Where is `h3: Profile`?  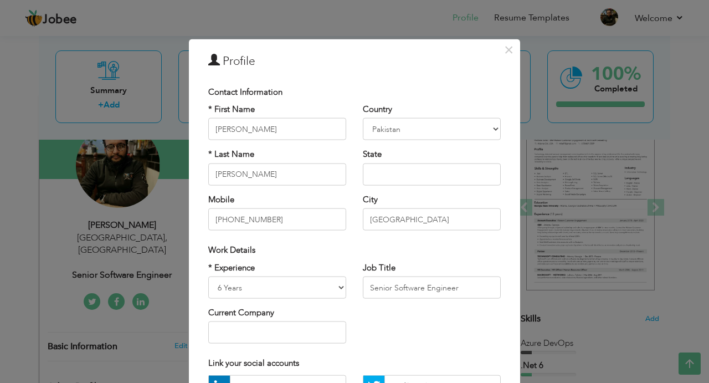 h3: Profile is located at coordinates (355, 61).